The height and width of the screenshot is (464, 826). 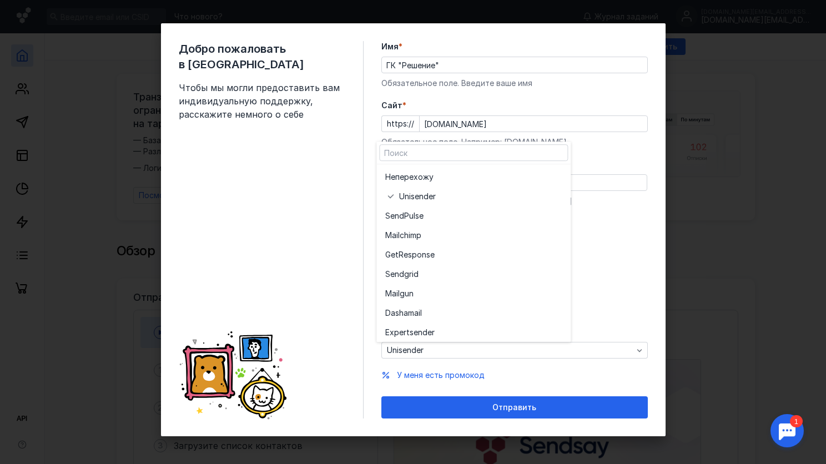 I want to click on span: Sendgr, so click(x=398, y=274).